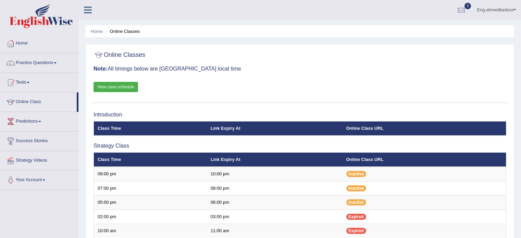 The image size is (521, 238). Describe the element at coordinates (39, 82) in the screenshot. I see `a: Tests` at that location.